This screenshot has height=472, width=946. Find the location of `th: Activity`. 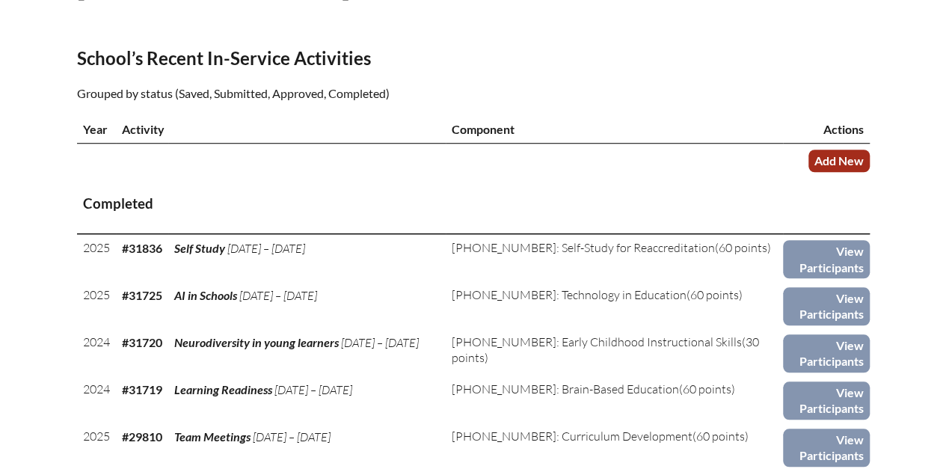

th: Activity is located at coordinates (281, 129).